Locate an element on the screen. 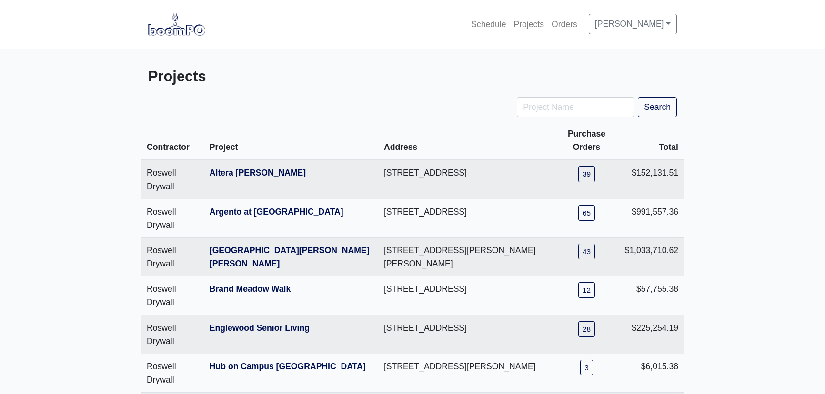 This screenshot has height=394, width=825. h3: Projects is located at coordinates (277, 77).